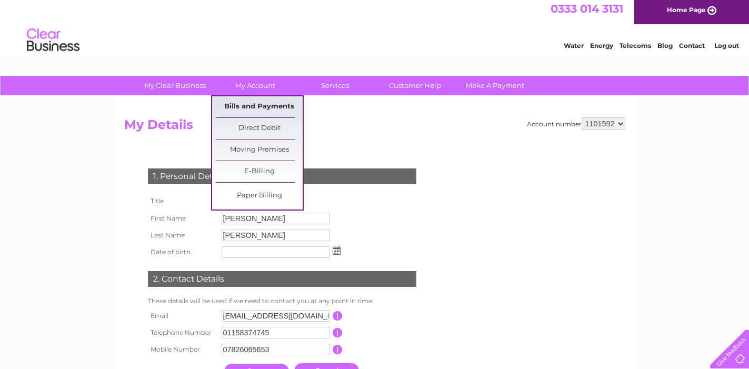  I want to click on a: Energy, so click(602, 48).